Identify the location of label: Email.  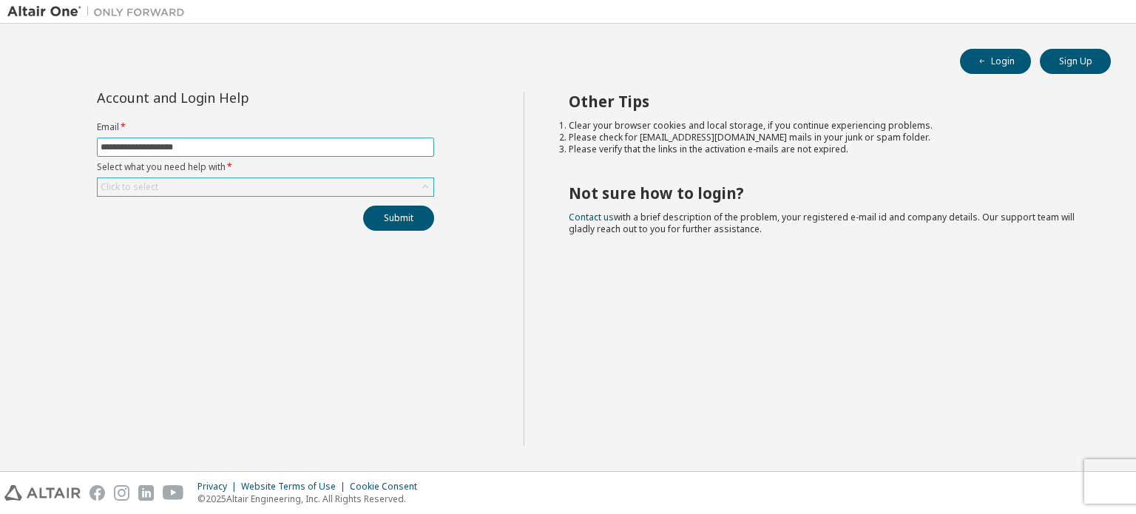
(266, 127).